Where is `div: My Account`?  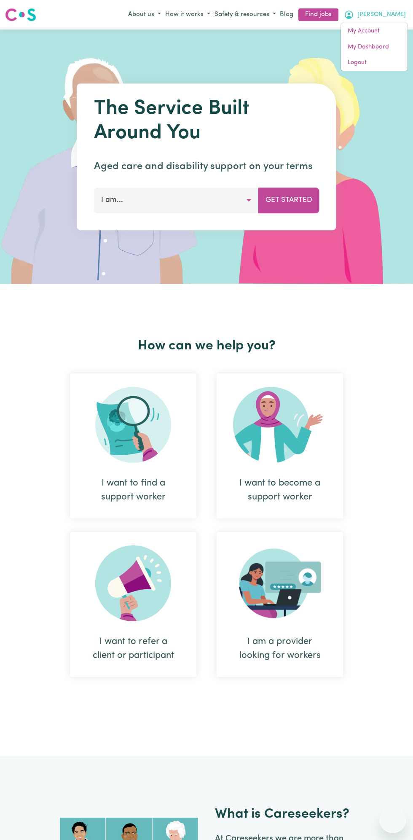 div: My Account is located at coordinates (374, 47).